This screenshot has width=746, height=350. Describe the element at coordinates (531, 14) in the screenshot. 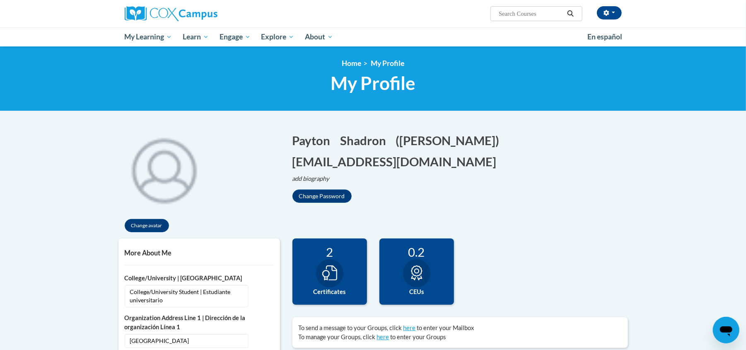

I see `input: Search Courses` at that location.